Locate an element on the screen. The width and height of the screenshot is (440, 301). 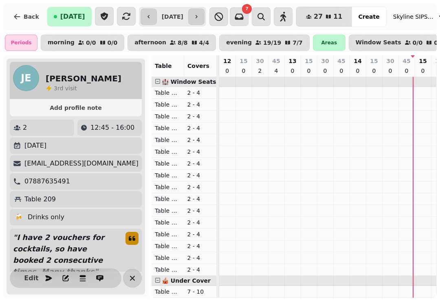
p: Table 201 is located at coordinates (168, 292).